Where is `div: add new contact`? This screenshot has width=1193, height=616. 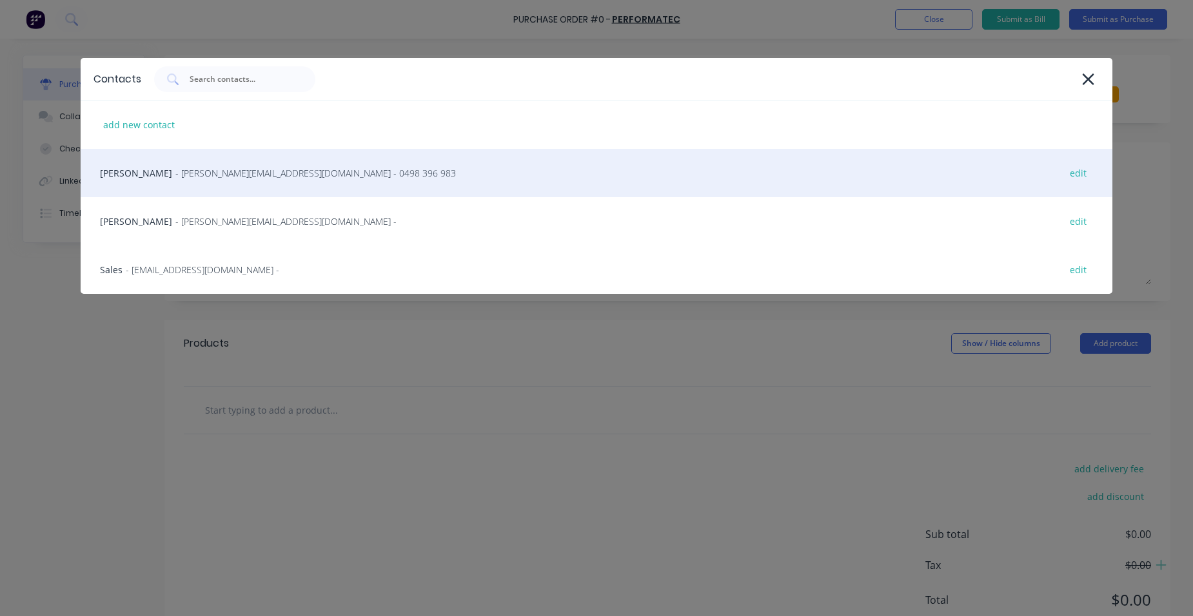
div: add new contact is located at coordinates (139, 124).